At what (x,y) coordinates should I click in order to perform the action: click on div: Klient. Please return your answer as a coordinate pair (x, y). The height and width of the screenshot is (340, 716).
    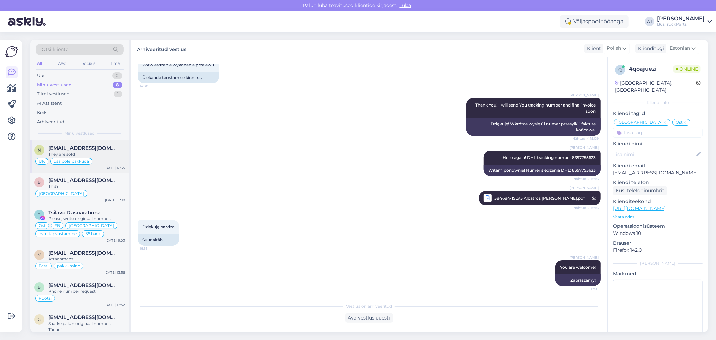
    Looking at the image, I should click on (593, 48).